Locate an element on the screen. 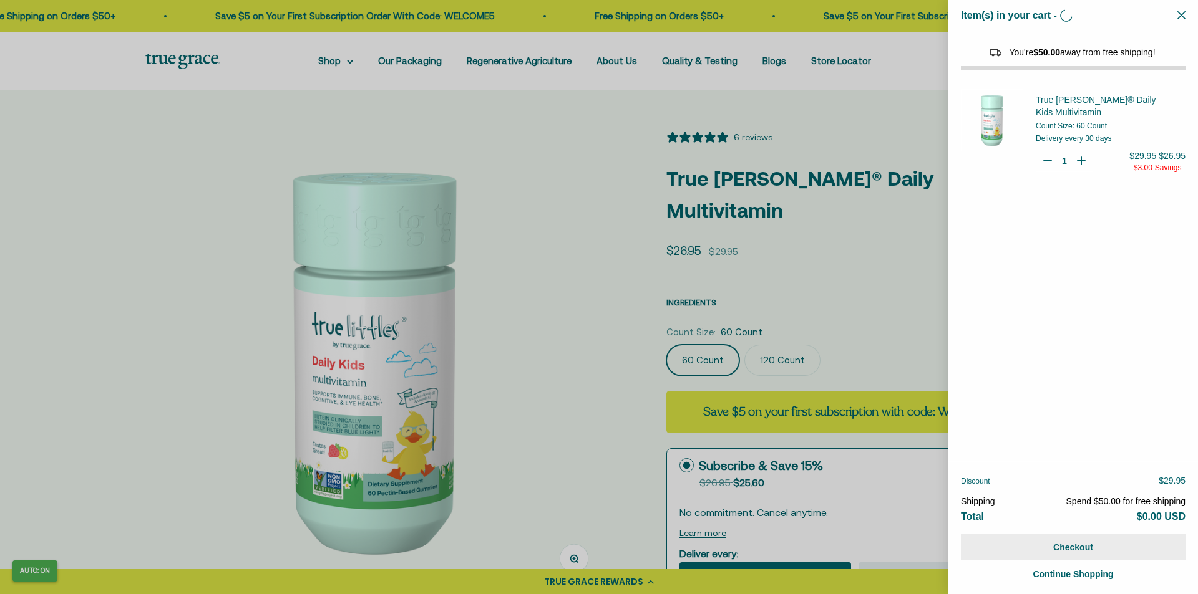  span: You're away from free shipping! is located at coordinates (1082, 52).